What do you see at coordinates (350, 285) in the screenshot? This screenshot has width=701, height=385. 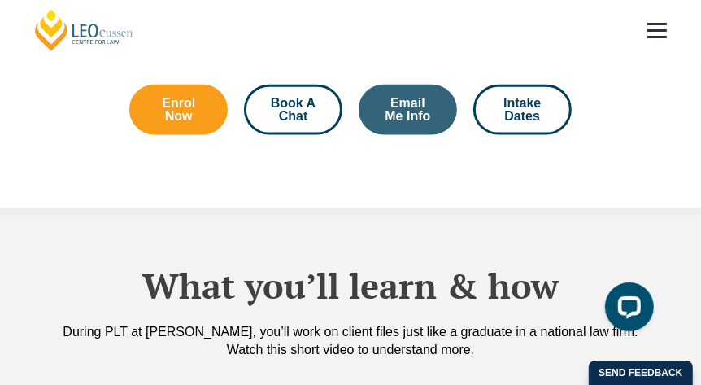 I see `h2: What you’ll learn & how` at bounding box center [350, 285].